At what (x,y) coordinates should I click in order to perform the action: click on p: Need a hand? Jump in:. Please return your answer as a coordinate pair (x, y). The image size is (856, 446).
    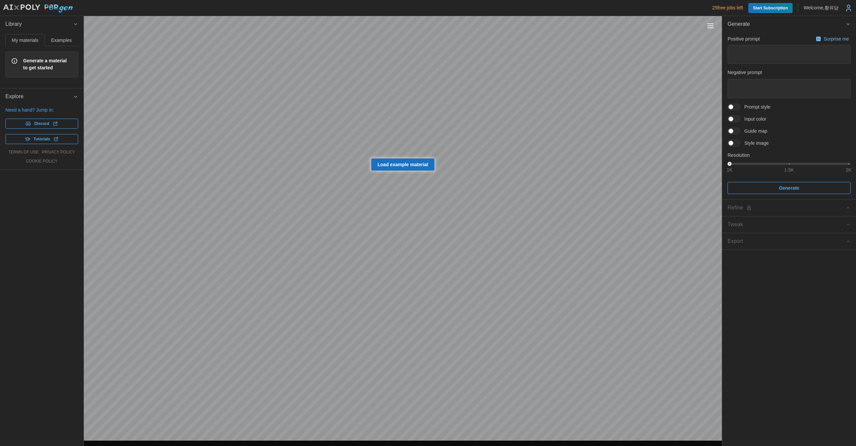
    Looking at the image, I should click on (42, 110).